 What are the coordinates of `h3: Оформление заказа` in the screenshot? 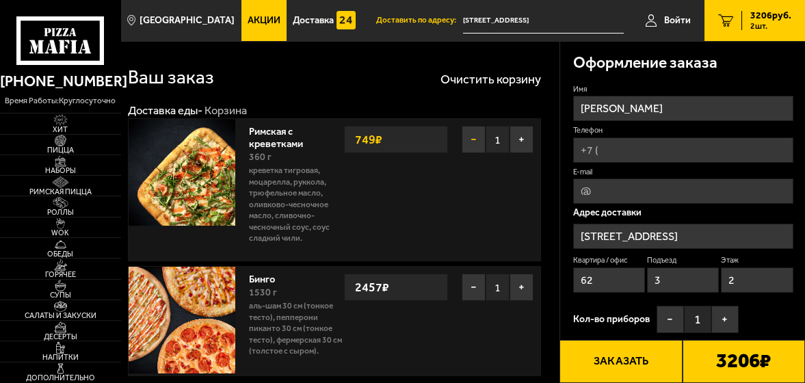 It's located at (645, 62).